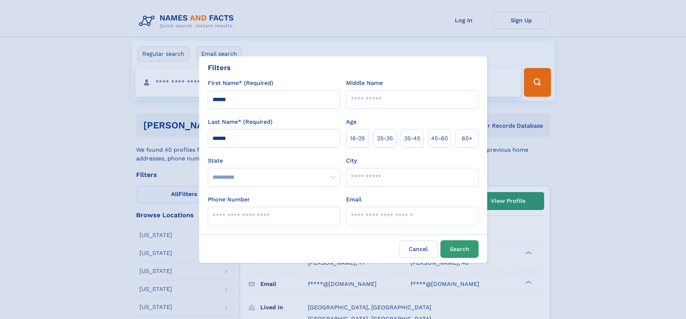 This screenshot has height=319, width=686. What do you see at coordinates (274, 161) in the screenshot?
I see `label: State` at bounding box center [274, 161].